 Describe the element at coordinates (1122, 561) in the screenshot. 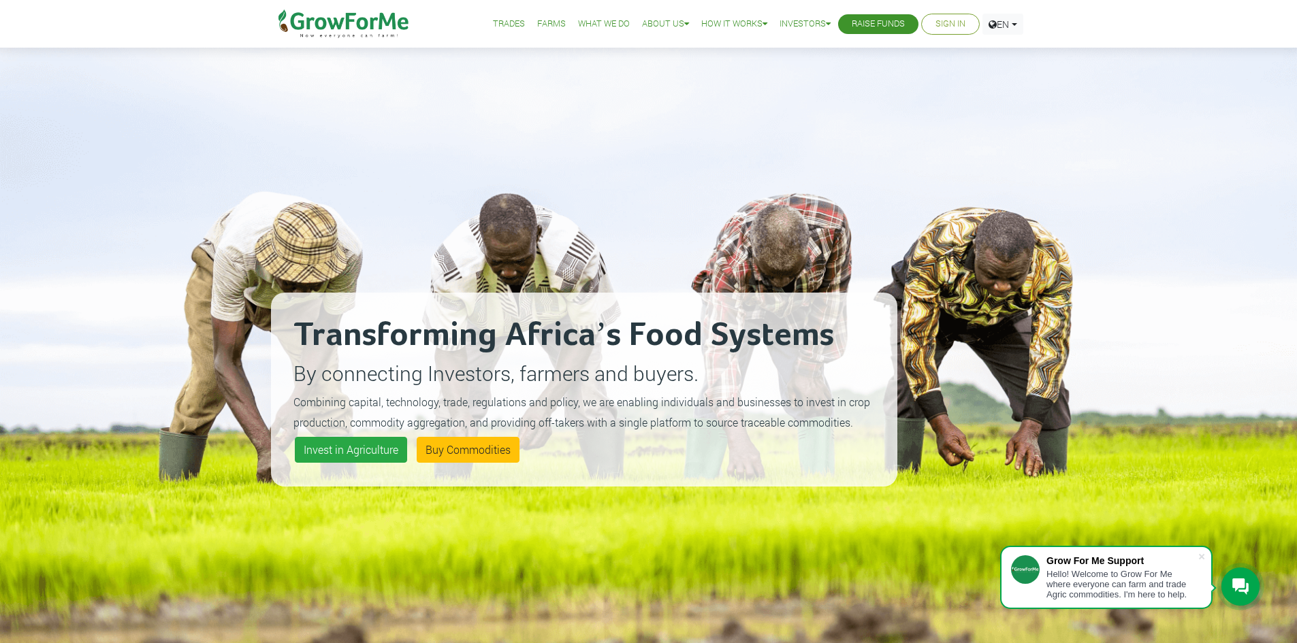

I see `div: Grow For Me Support` at that location.